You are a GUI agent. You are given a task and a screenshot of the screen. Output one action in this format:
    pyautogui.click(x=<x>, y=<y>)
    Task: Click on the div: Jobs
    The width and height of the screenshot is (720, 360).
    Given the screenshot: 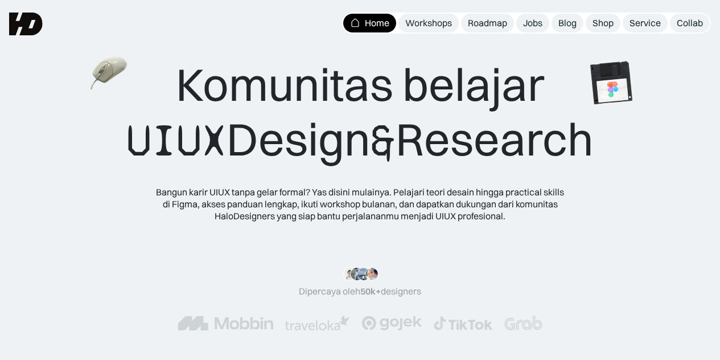 What is the action you would take?
    pyautogui.click(x=533, y=23)
    